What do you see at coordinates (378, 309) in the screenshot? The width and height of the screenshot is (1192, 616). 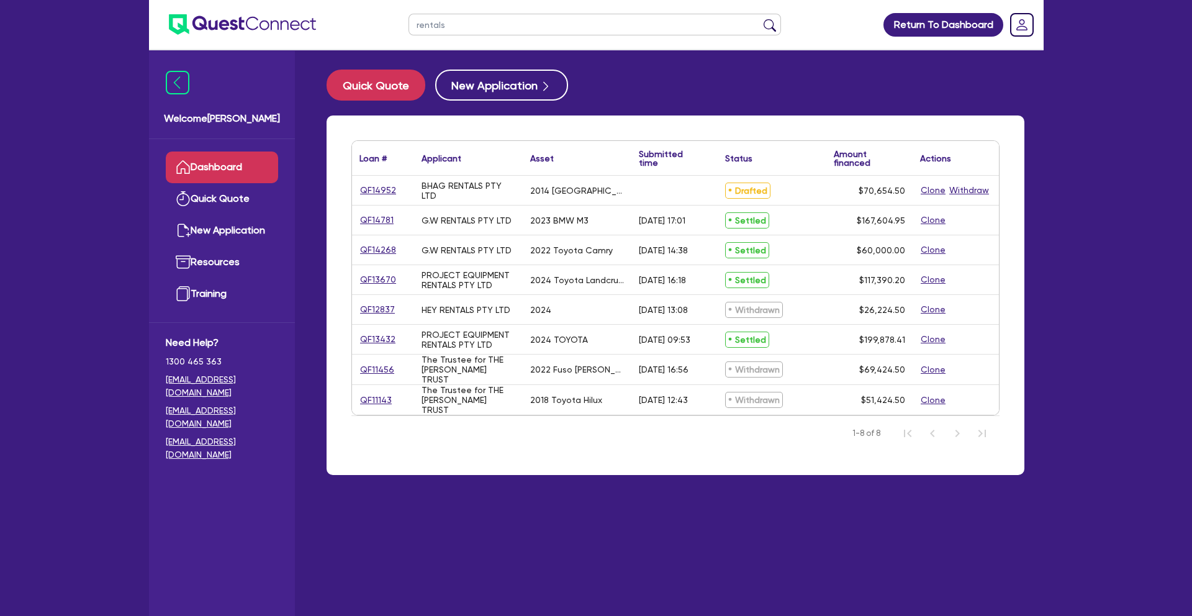 I see `a: QF12837` at bounding box center [378, 309].